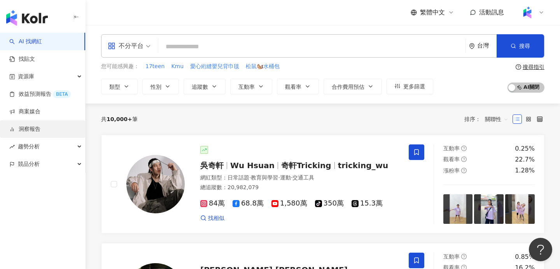 The height and width of the screenshot is (269, 560). I want to click on button: 互動率, so click(251, 86).